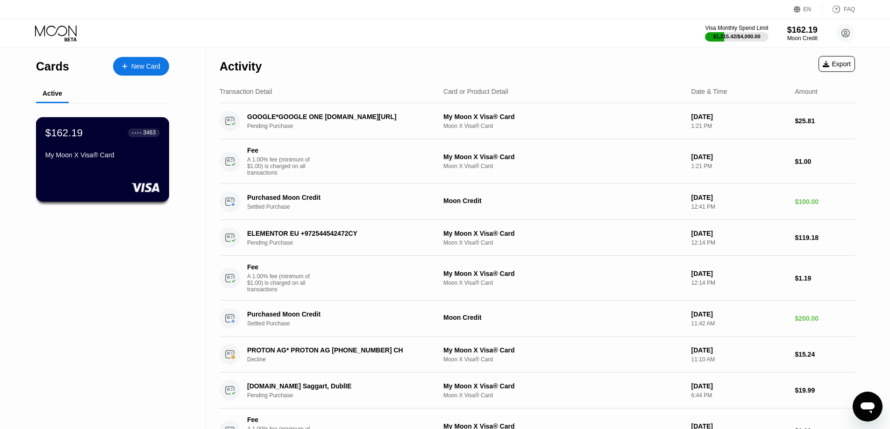  I want to click on div: Transaction Detail, so click(246, 92).